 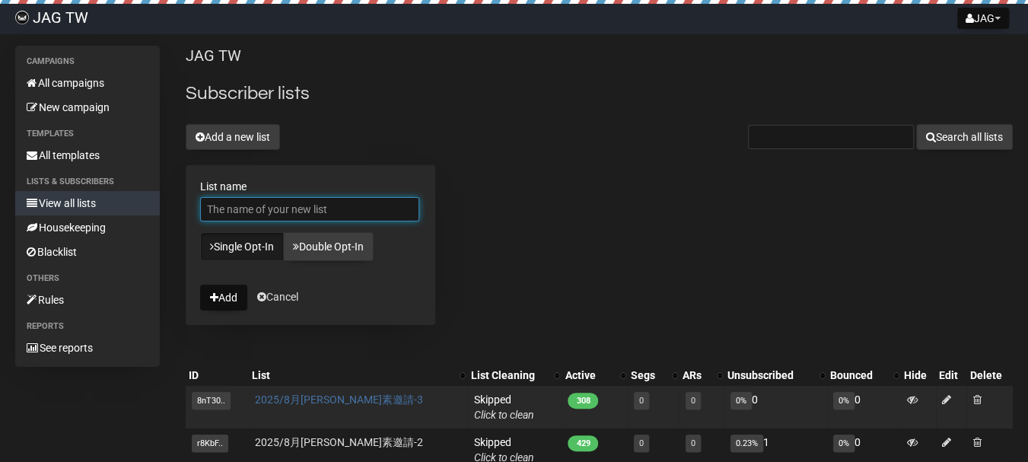 I want to click on div: Edit, so click(x=951, y=375).